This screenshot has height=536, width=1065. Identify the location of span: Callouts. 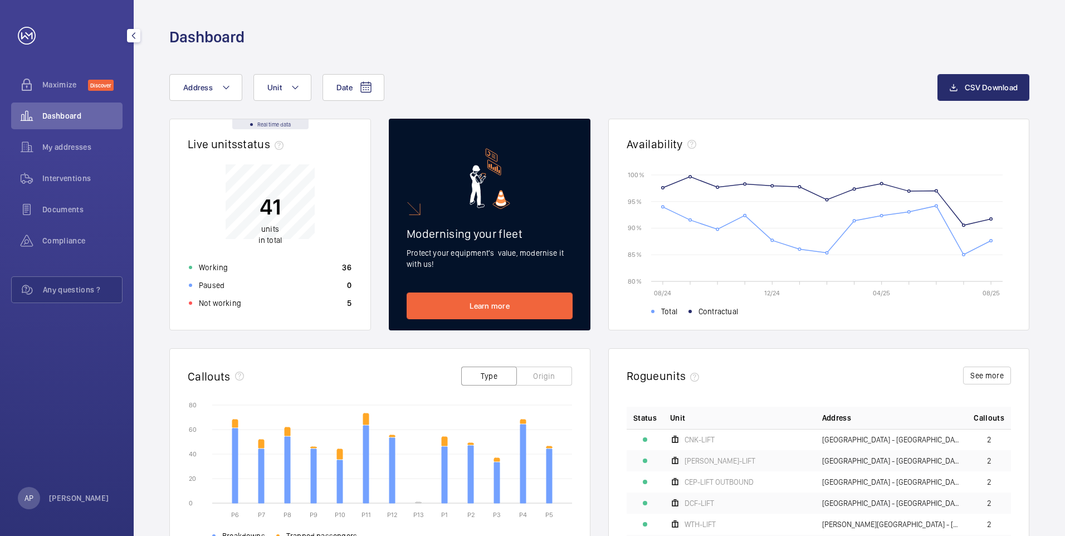
(989, 418).